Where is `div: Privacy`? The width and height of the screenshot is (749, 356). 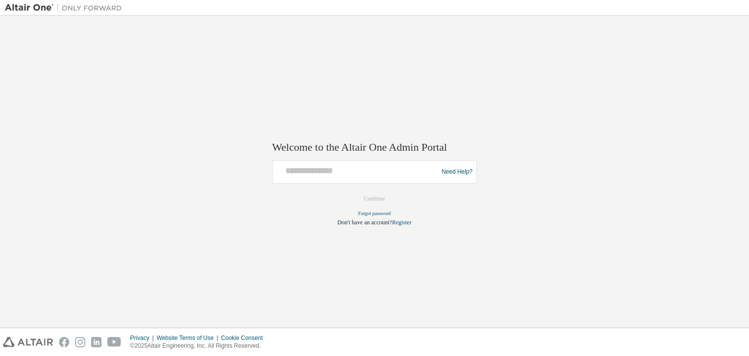
div: Privacy is located at coordinates (143, 338).